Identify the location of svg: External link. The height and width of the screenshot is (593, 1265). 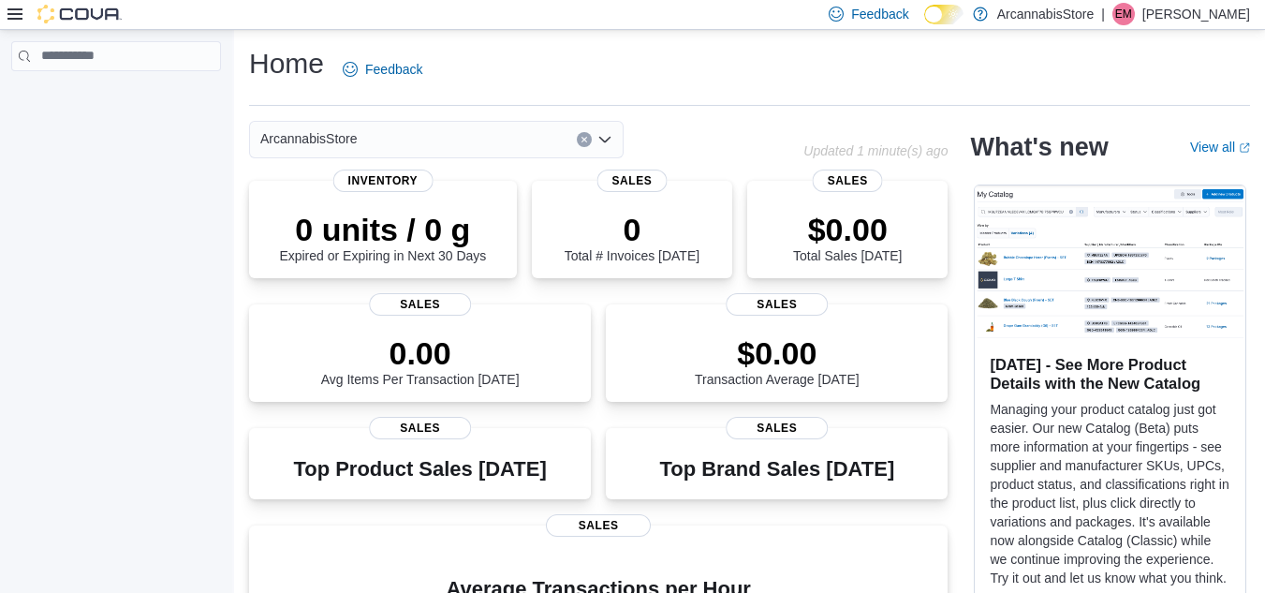
(1244, 148).